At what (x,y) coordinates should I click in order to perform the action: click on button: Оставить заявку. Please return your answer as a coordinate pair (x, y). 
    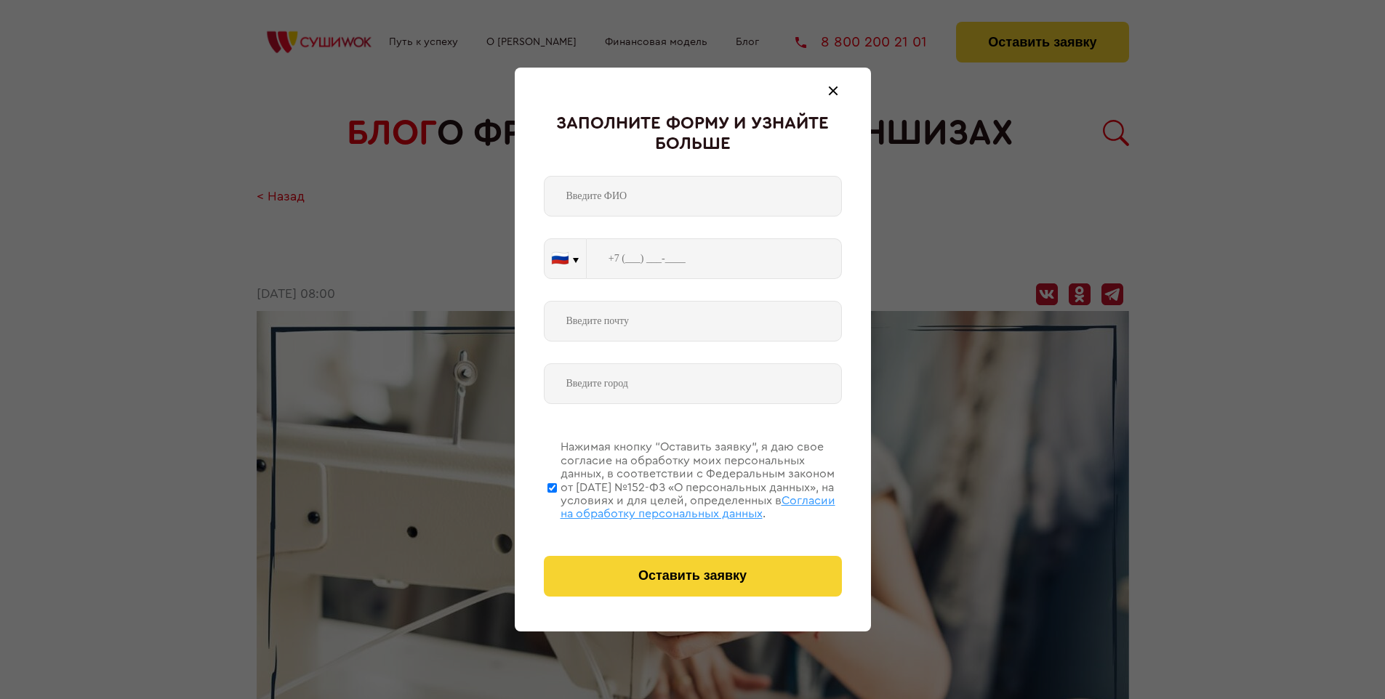
    Looking at the image, I should click on (693, 577).